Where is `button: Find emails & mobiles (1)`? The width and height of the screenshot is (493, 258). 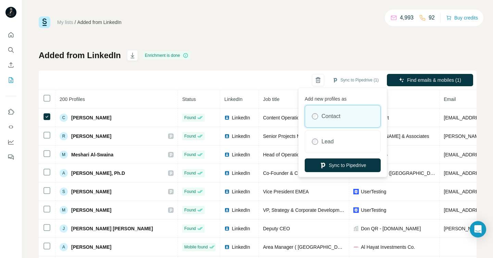
button: Find emails & mobiles (1) is located at coordinates (430, 80).